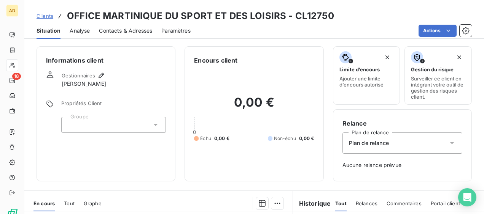  What do you see at coordinates (106, 60) in the screenshot?
I see `h6: Informations client` at bounding box center [106, 60].